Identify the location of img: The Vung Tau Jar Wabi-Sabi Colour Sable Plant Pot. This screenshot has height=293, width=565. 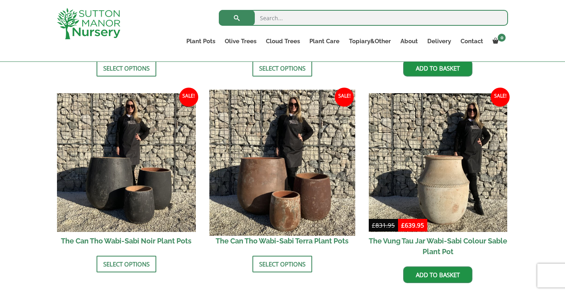
(438, 162).